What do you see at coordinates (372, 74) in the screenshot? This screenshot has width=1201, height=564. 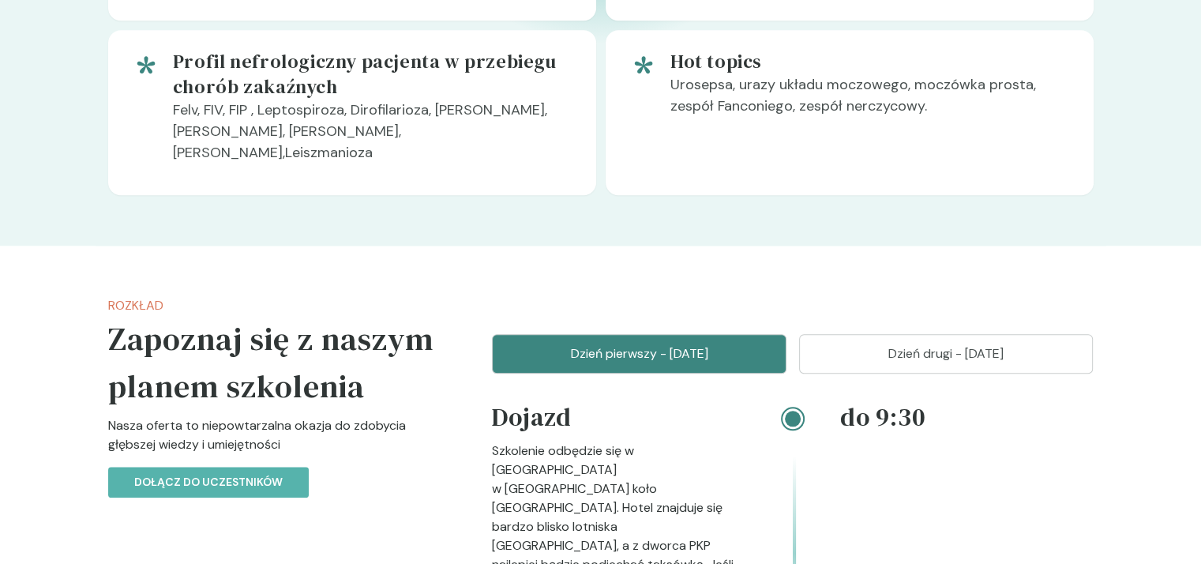 I see `h5: Profil nefrologiczny pacjenta w przebiegu chorób zakaźnych` at bounding box center [372, 74].